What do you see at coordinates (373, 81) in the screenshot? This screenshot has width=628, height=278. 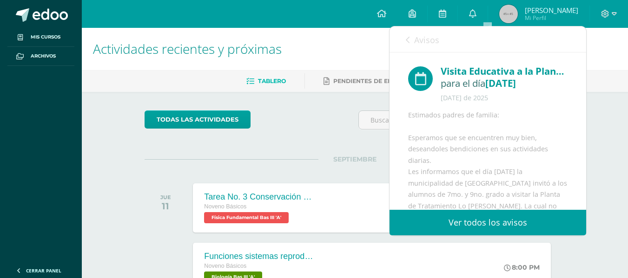 I see `span: Pendientes de entrega` at bounding box center [373, 81].